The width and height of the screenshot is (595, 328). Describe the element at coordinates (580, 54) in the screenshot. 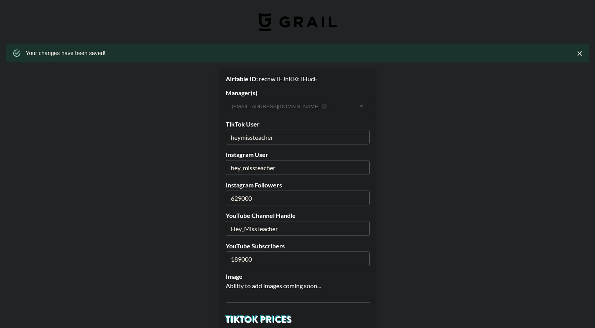

I see `button: Close` at that location.